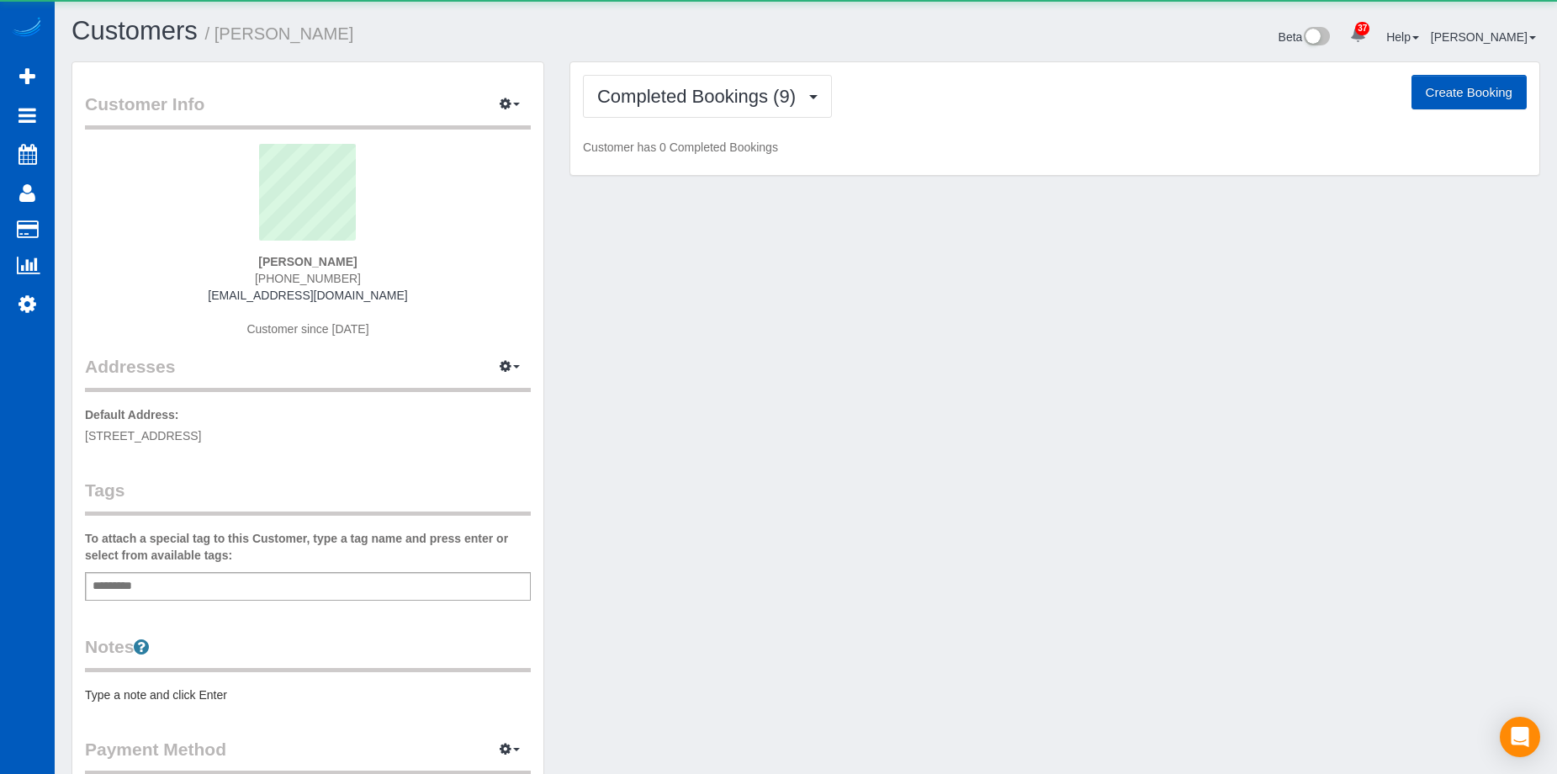  What do you see at coordinates (1361, 29) in the screenshot?
I see `span: 37` at bounding box center [1361, 29].